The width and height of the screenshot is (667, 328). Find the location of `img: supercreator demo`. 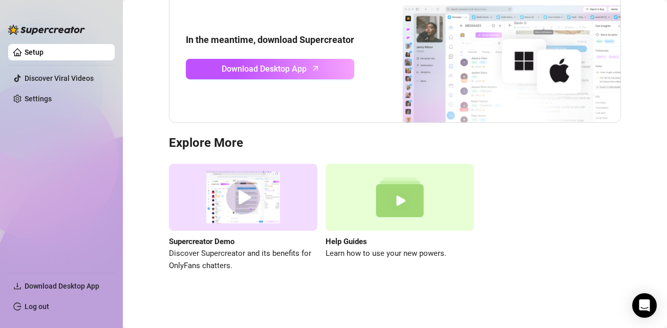

img: supercreator demo is located at coordinates (243, 197).